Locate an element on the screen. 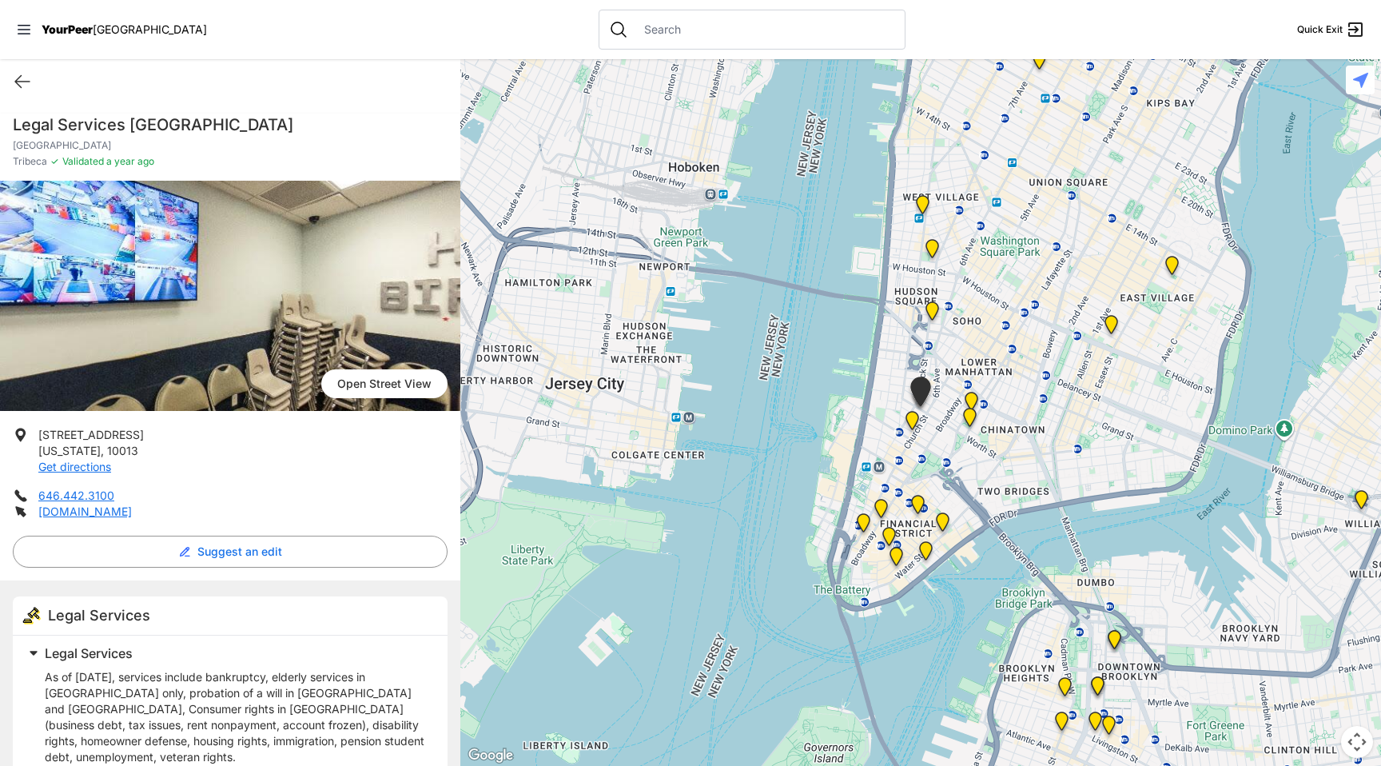  a: 646.442.3100 is located at coordinates (76, 495).